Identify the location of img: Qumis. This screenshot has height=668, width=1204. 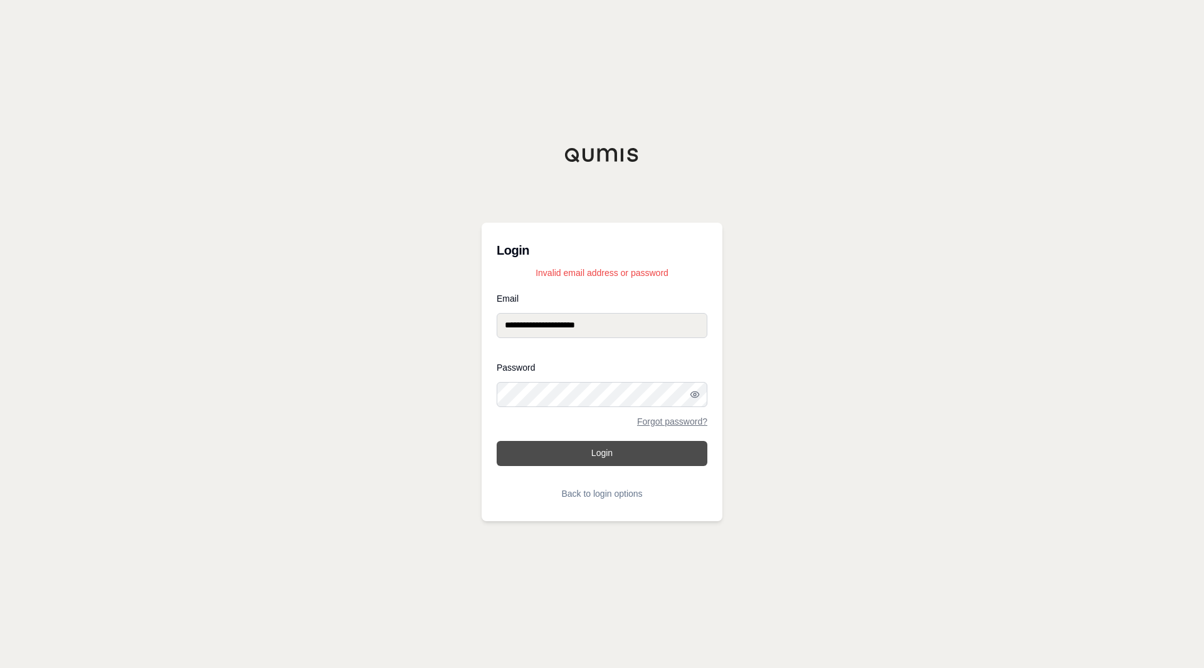
(602, 155).